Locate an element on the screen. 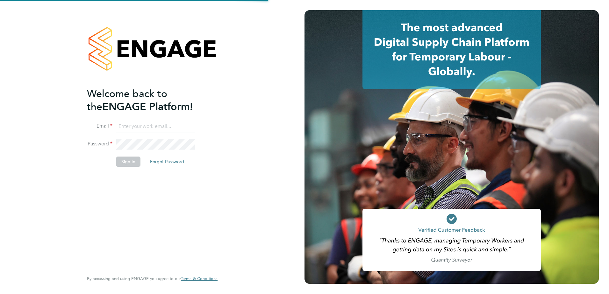 Image resolution: width=609 pixels, height=294 pixels. input: Enter your work email... is located at coordinates (155, 127).